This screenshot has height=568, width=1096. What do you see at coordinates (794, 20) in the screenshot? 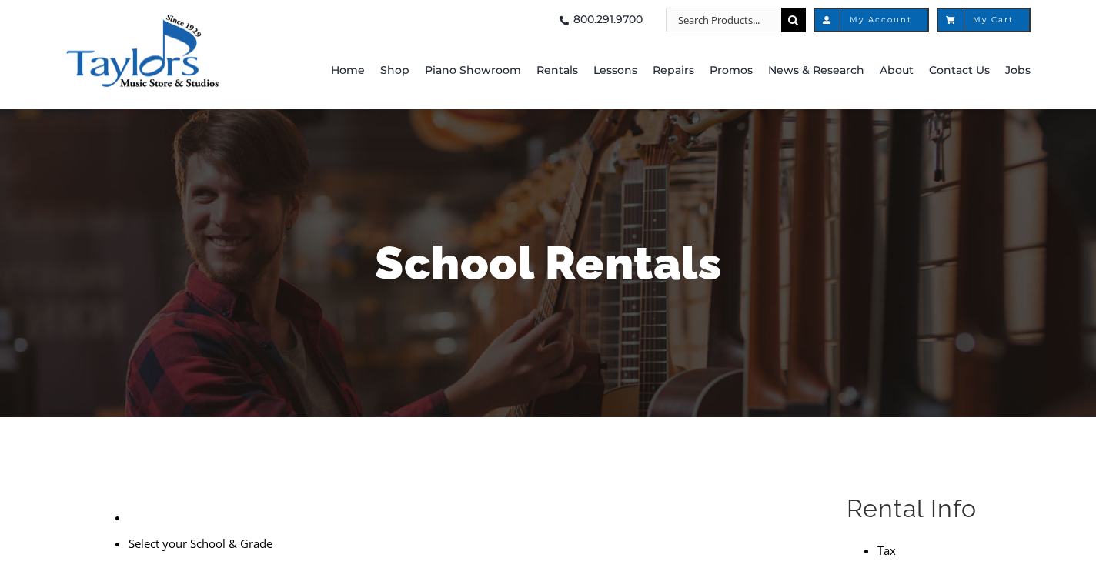
I see `input: Search` at bounding box center [794, 20].